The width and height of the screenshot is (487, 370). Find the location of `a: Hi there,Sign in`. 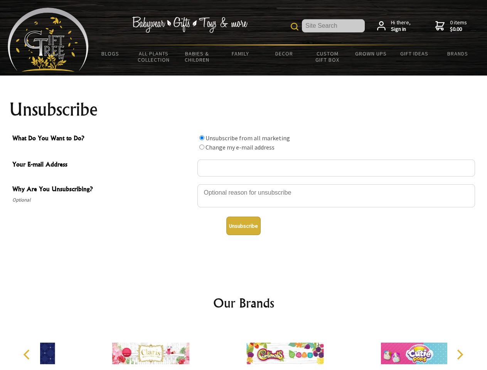

a: Hi there,Sign in is located at coordinates (394, 26).